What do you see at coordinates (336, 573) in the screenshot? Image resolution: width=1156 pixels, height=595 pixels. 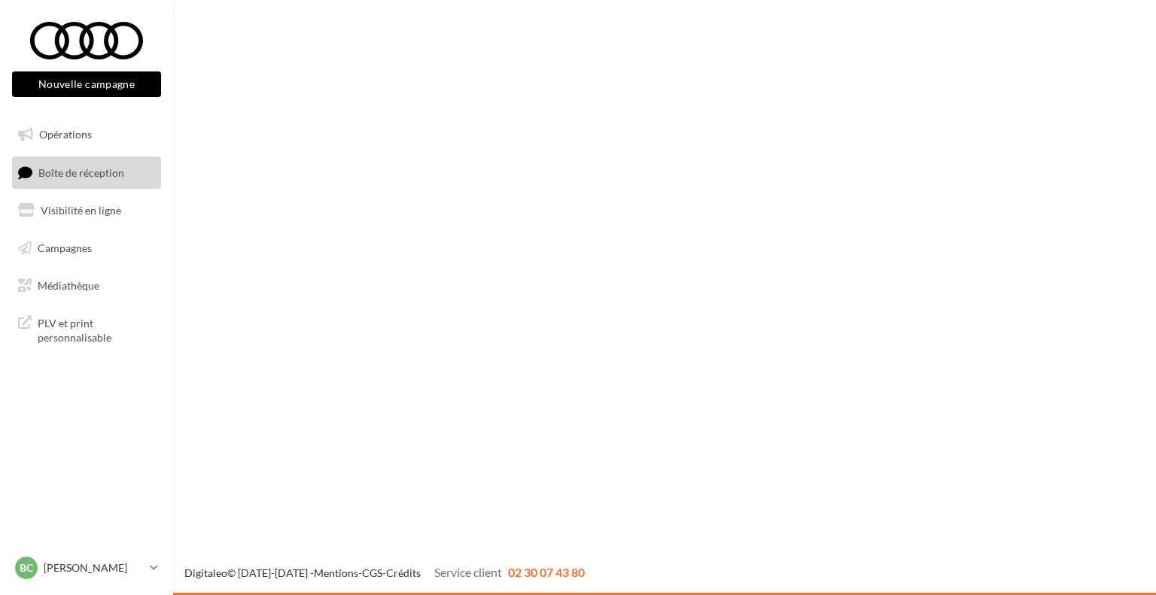 I see `a: Mentions` at bounding box center [336, 573].